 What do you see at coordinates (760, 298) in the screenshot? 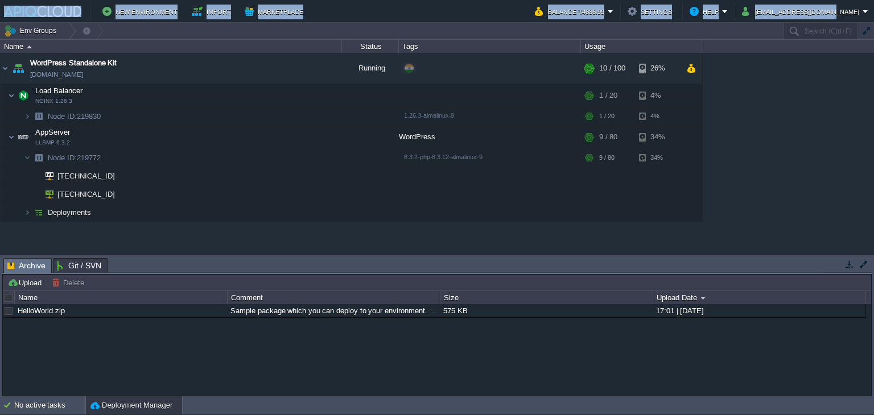
I see `div: Upload Date` at bounding box center [760, 298].